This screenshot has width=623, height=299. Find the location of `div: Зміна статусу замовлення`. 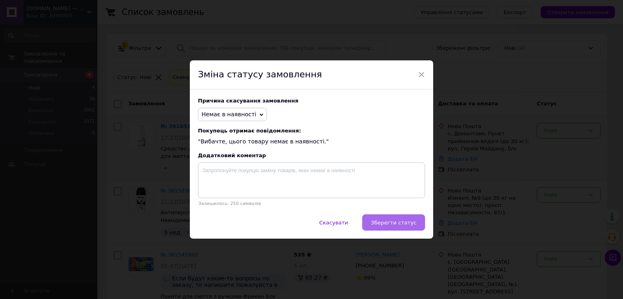

div: Зміна статусу замовлення is located at coordinates (312, 75).